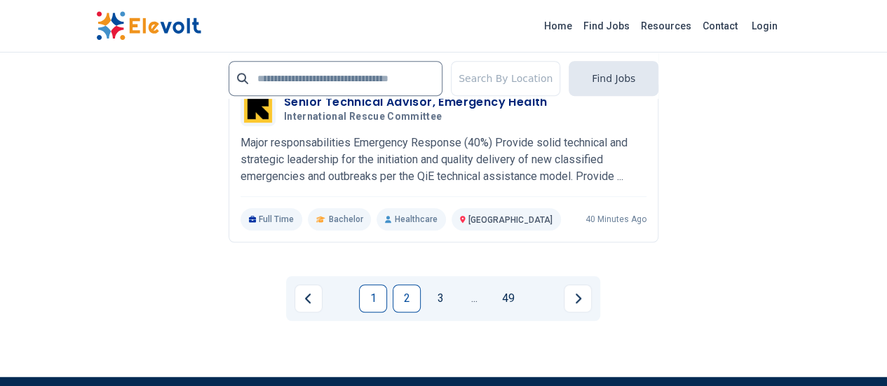 Image resolution: width=887 pixels, height=386 pixels. What do you see at coordinates (508, 299) in the screenshot?
I see `a: Page 49` at bounding box center [508, 299].